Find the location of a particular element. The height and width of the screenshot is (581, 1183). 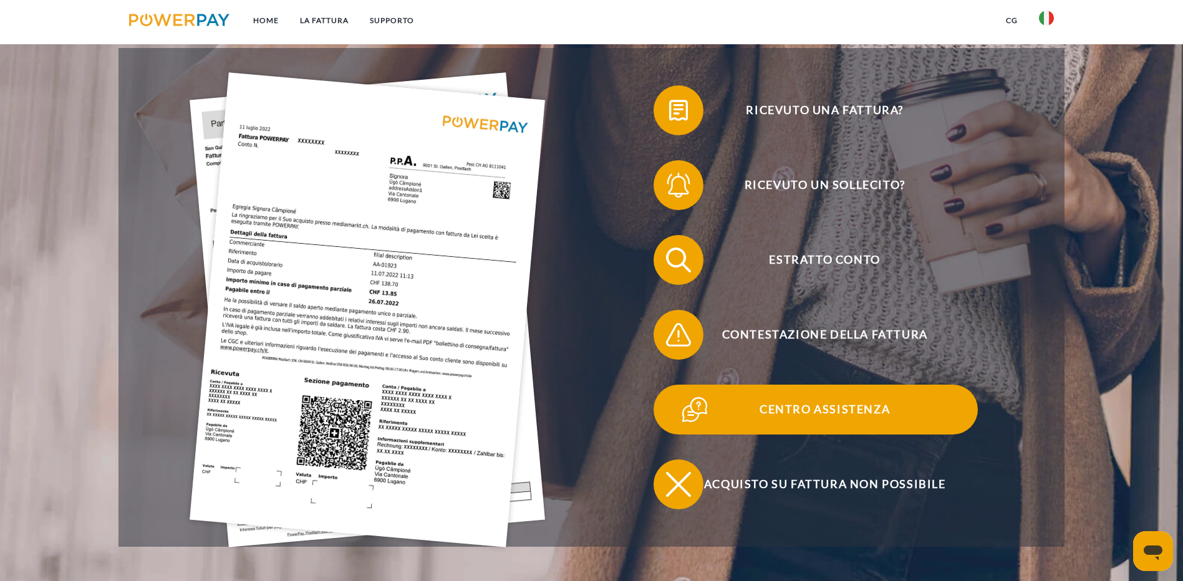

button: Acquisto su fattura non possibile is located at coordinates (816, 485).